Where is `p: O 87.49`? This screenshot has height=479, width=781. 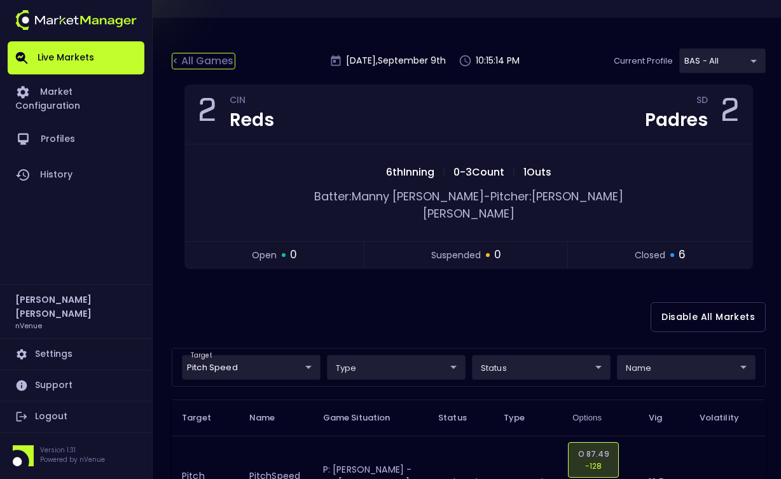
p: O 87.49 is located at coordinates (594, 454).